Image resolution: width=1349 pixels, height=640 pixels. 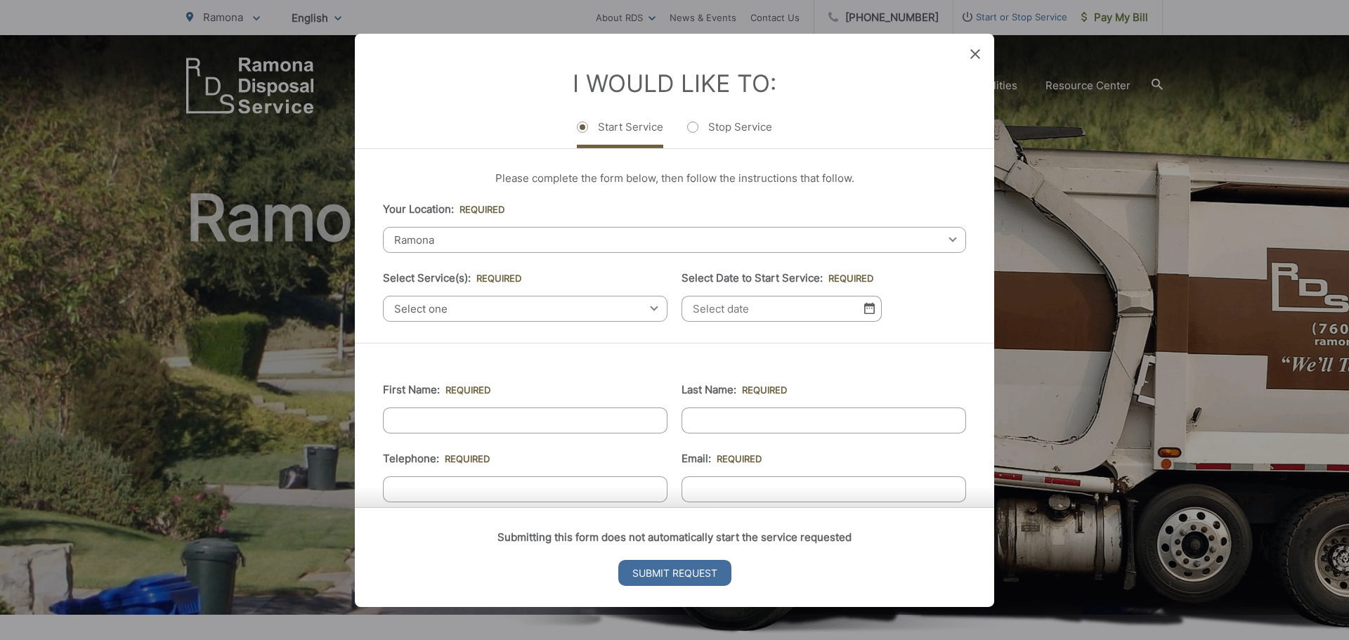 What do you see at coordinates (436, 458) in the screenshot?
I see `label: Telephone:` at bounding box center [436, 458].